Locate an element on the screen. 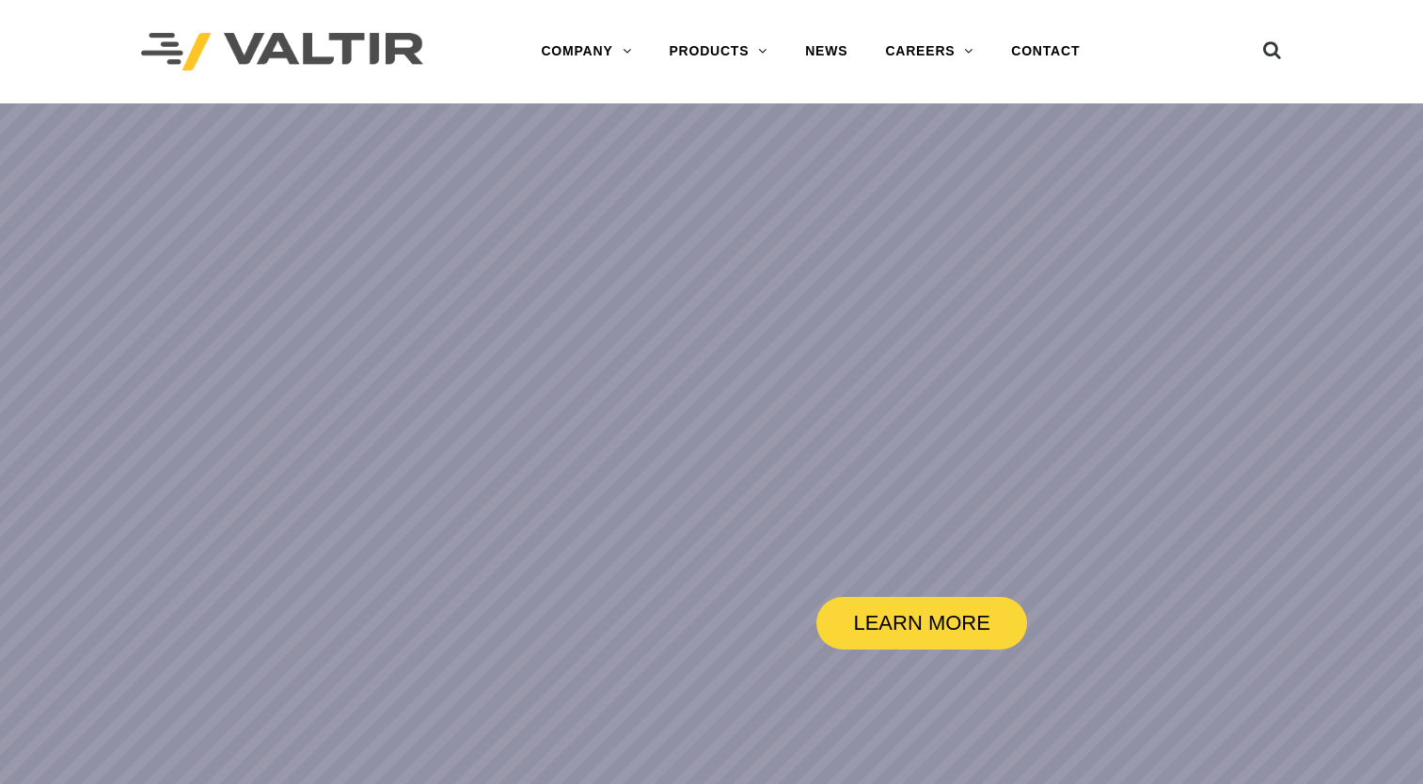 The image size is (1423, 784). a: CAREERS is located at coordinates (929, 52).